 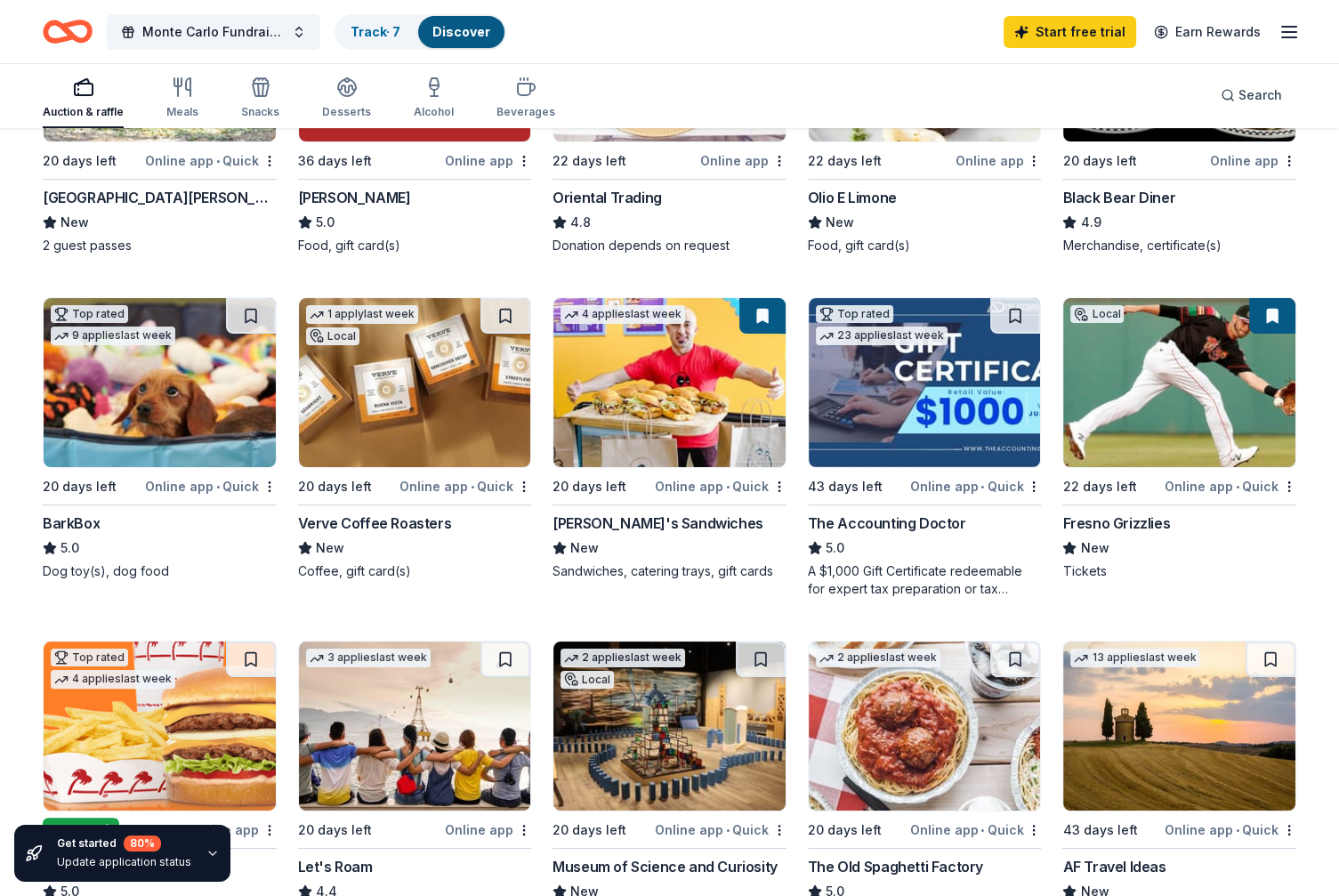 I want to click on div: The Accounting Doctor, so click(x=888, y=523).